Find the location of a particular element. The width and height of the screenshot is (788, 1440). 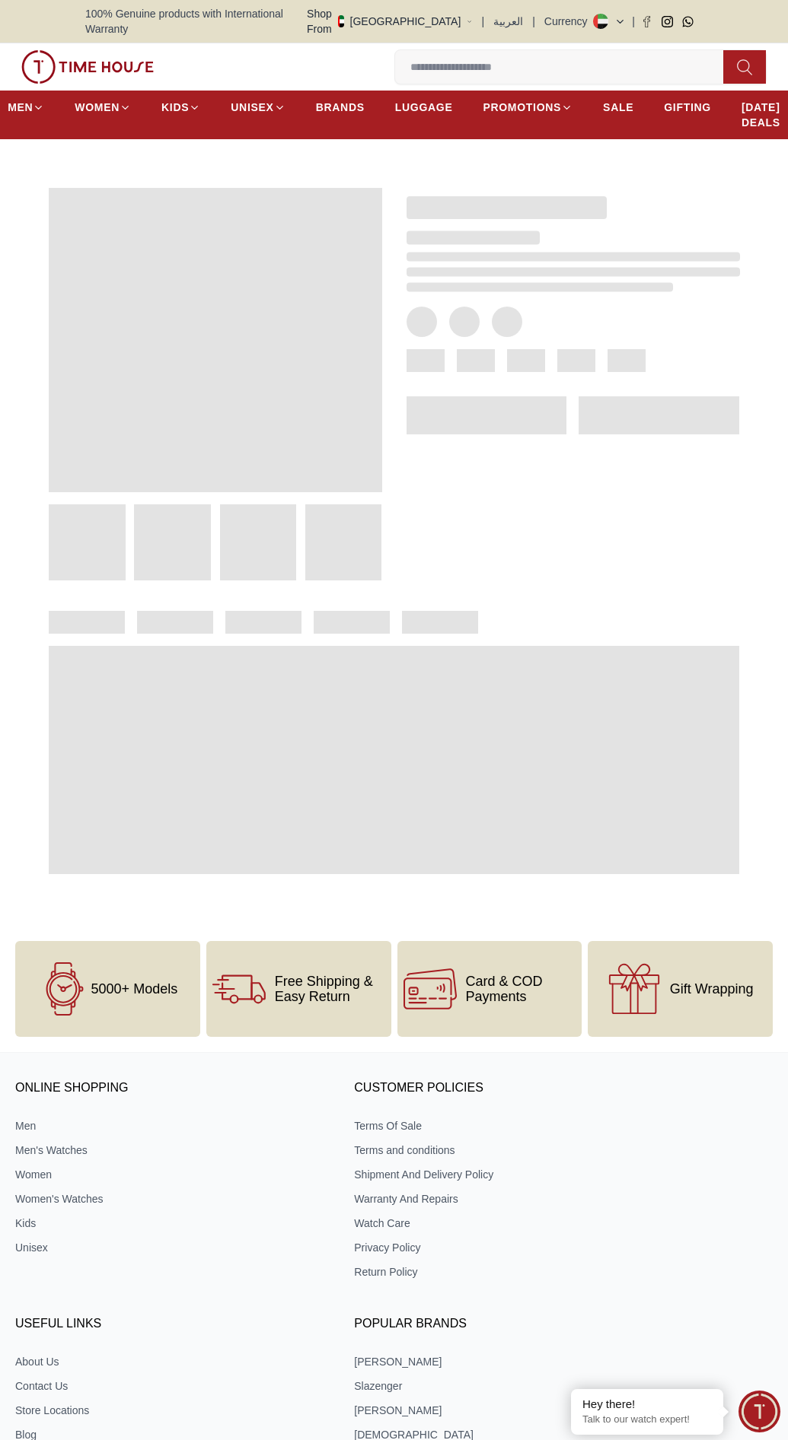

h3: USEFUL LINKS is located at coordinates (167, 1325).